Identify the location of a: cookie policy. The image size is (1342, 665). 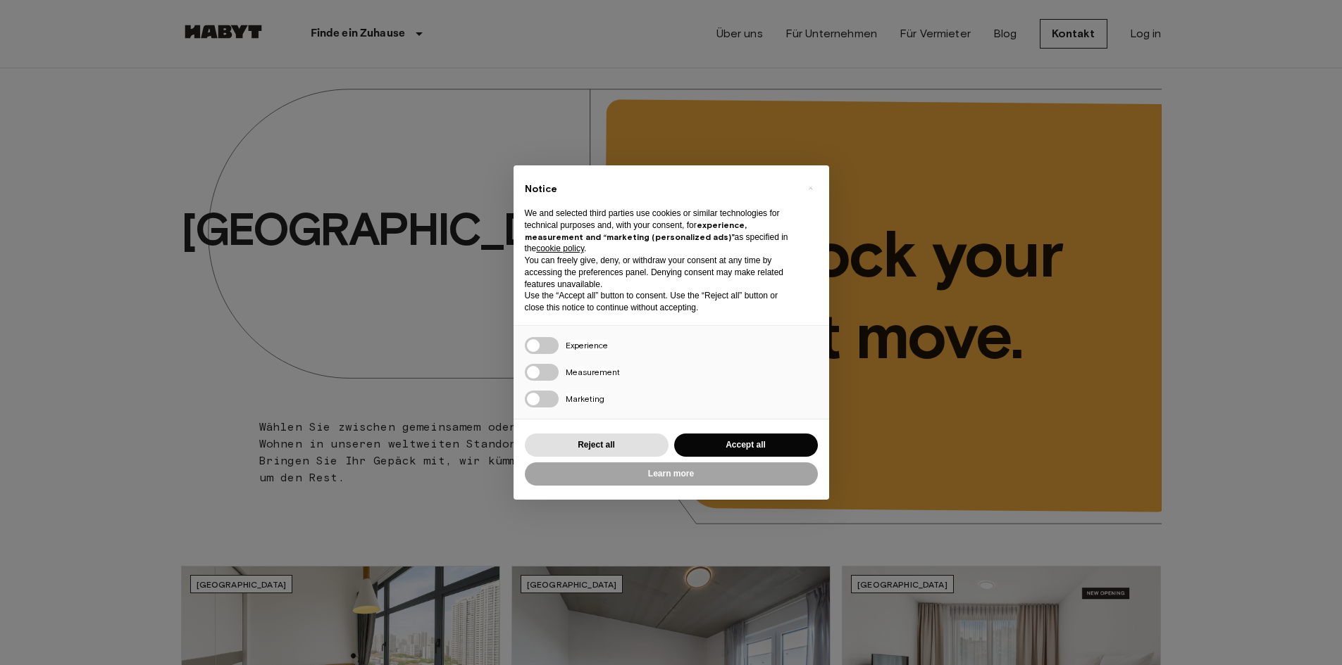
(560, 249).